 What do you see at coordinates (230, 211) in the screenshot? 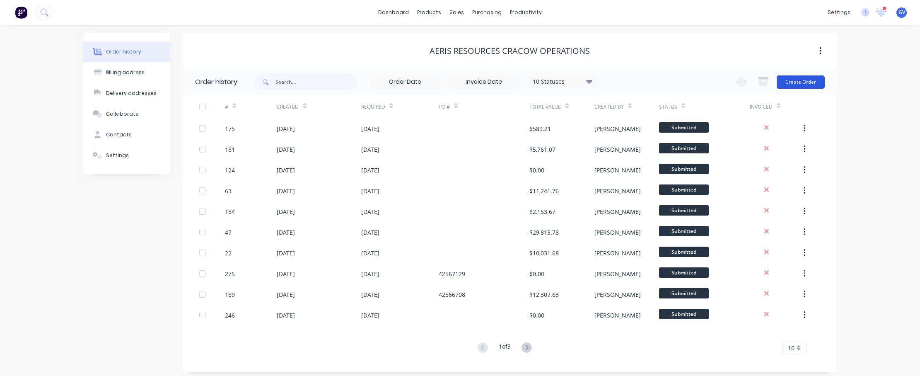
I see `div: 184` at bounding box center [230, 211].